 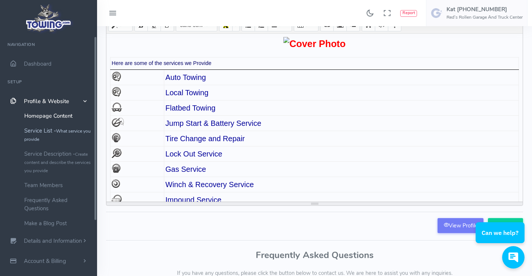 What do you see at coordinates (117, 77) in the screenshot?
I see `img: Auto Towing` at bounding box center [117, 77].